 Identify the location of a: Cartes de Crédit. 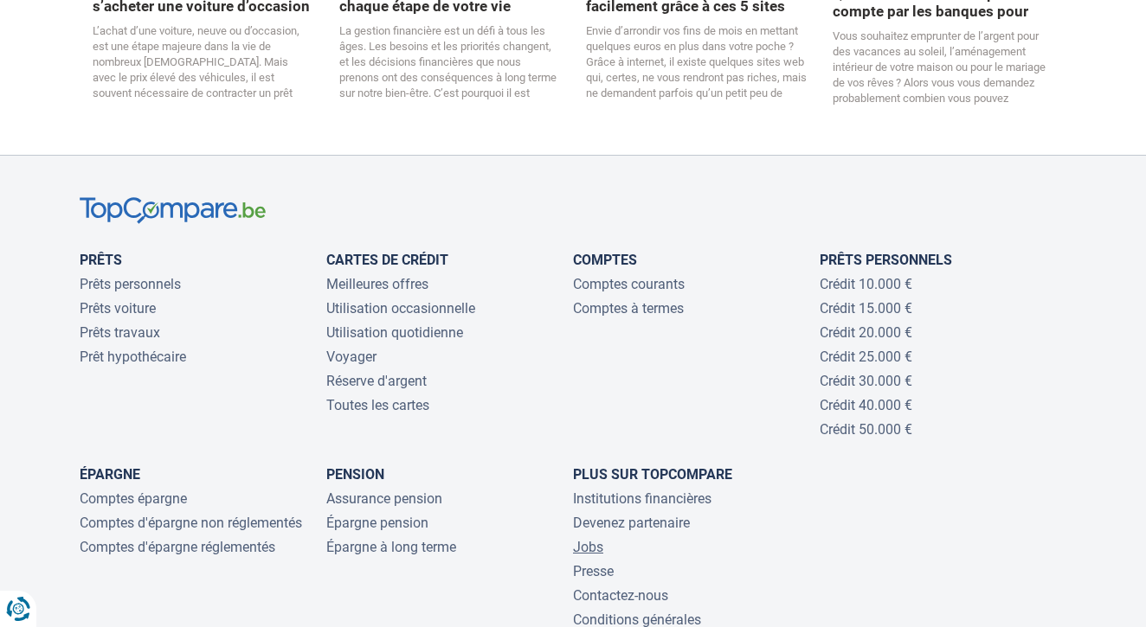
(387, 260).